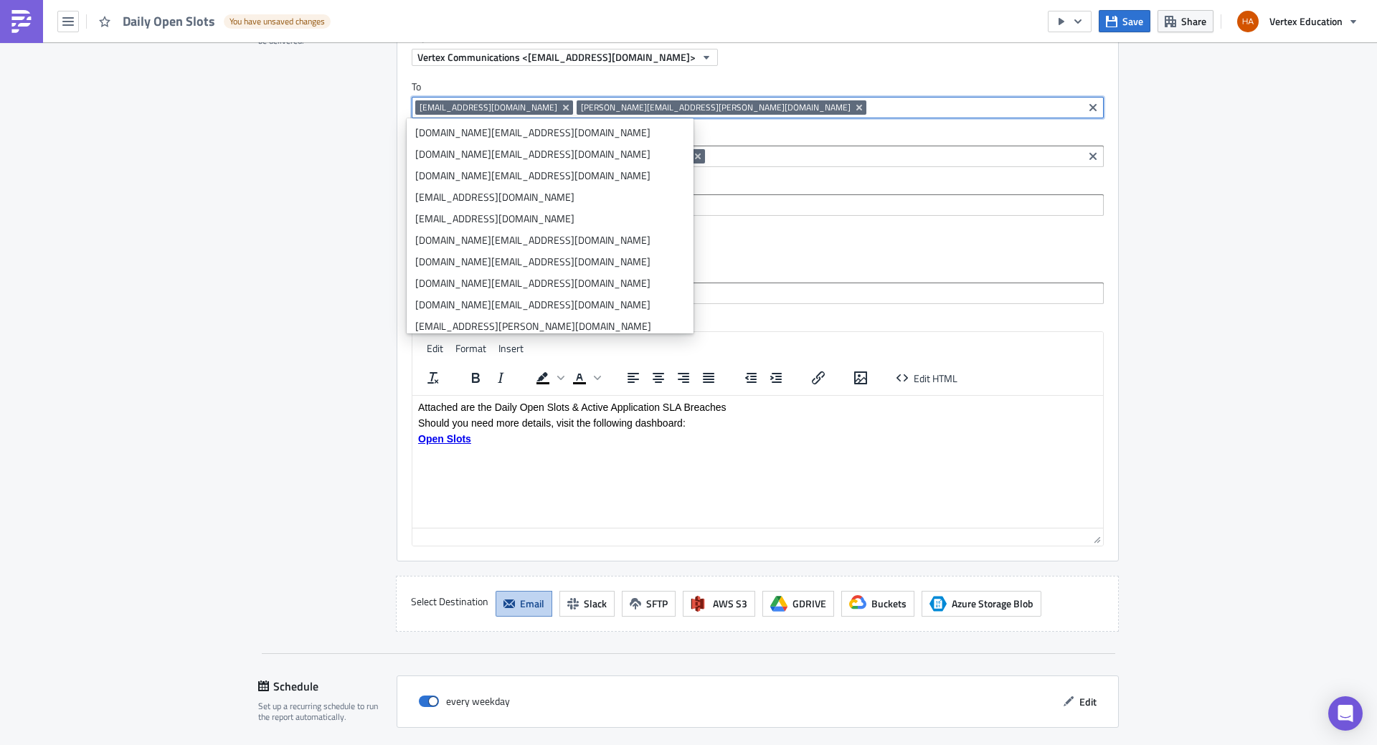 The image size is (1377, 745). I want to click on p: Attached are the Daily Open Slots & Active Application SLA Breaches, so click(345, 11).